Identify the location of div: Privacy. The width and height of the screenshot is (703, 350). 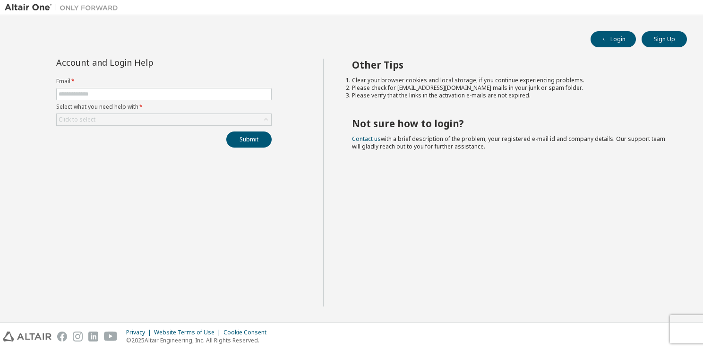
(140, 332).